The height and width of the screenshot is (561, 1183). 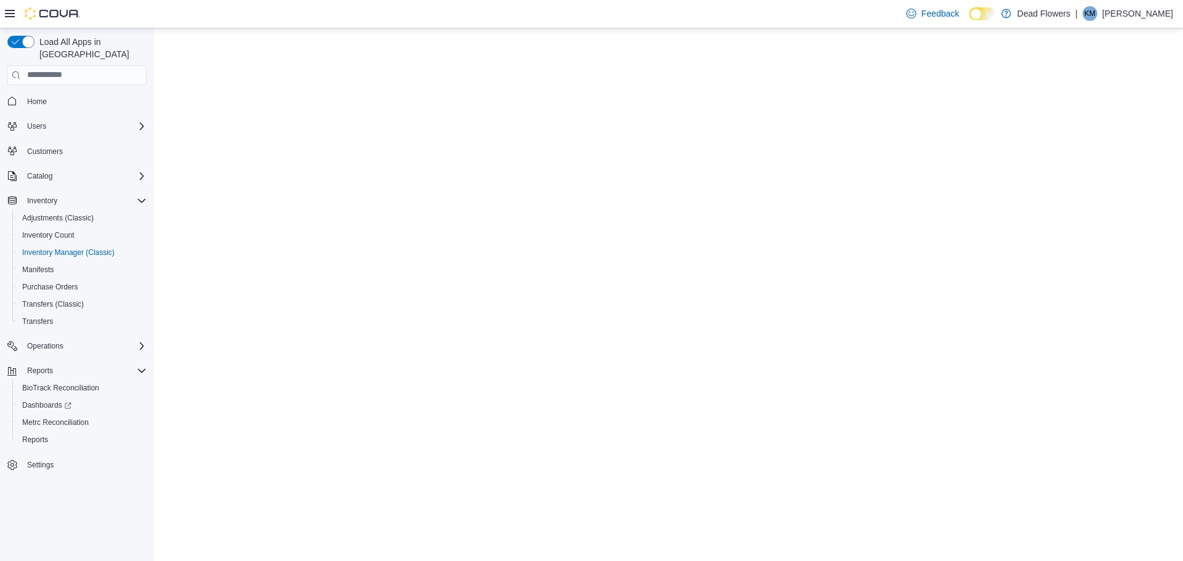 I want to click on a: BioTrack Reconciliation, so click(x=60, y=388).